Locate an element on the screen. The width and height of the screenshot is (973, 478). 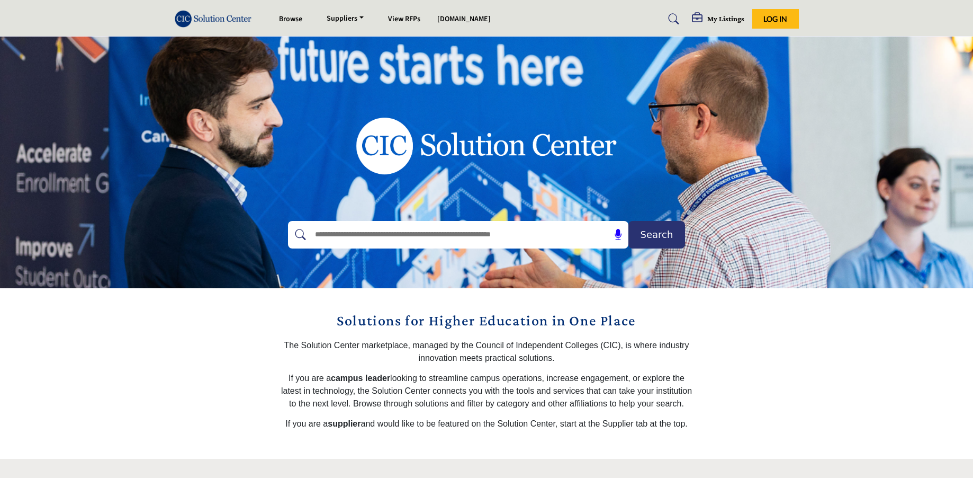
span: If you are a and would like to be featured on the Solution Center, start at the Supplier tab at t... is located at coordinates (487, 423).